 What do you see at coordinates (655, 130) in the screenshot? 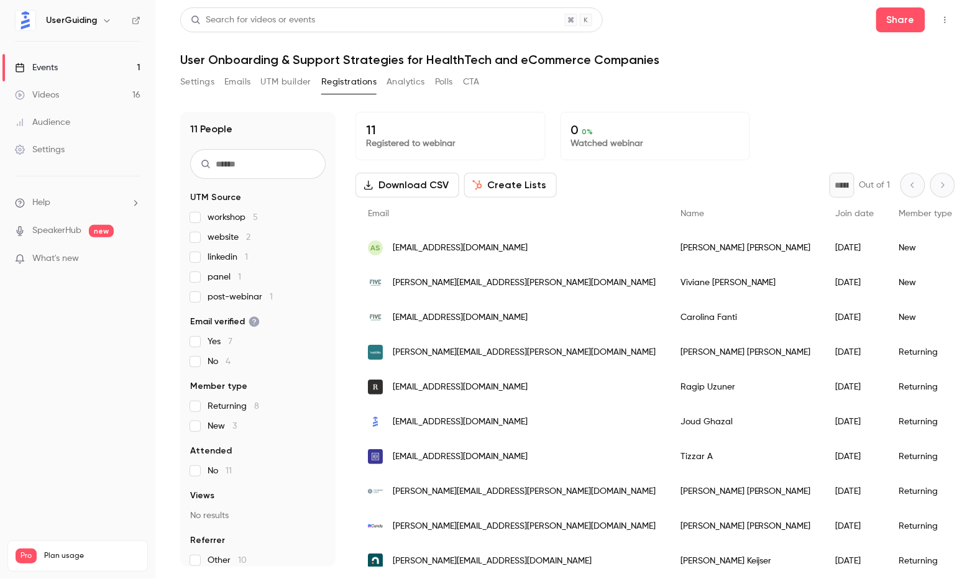
I see `p: 0` at bounding box center [655, 130].